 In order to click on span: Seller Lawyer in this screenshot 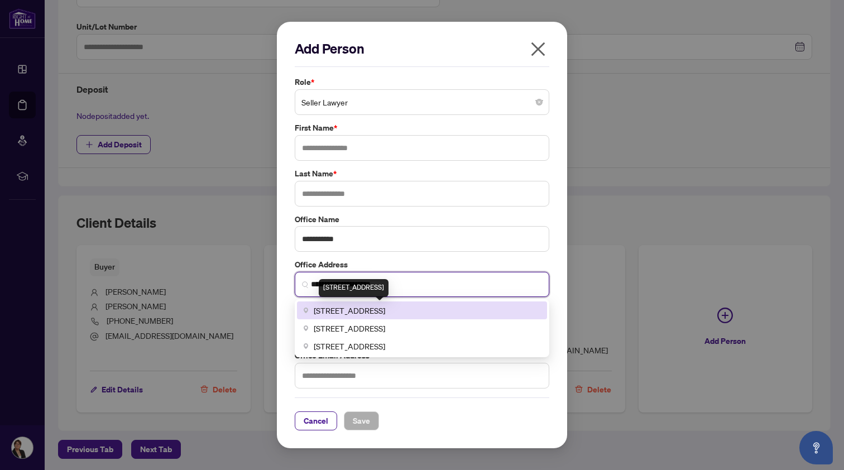, I will do `click(422, 102)`.